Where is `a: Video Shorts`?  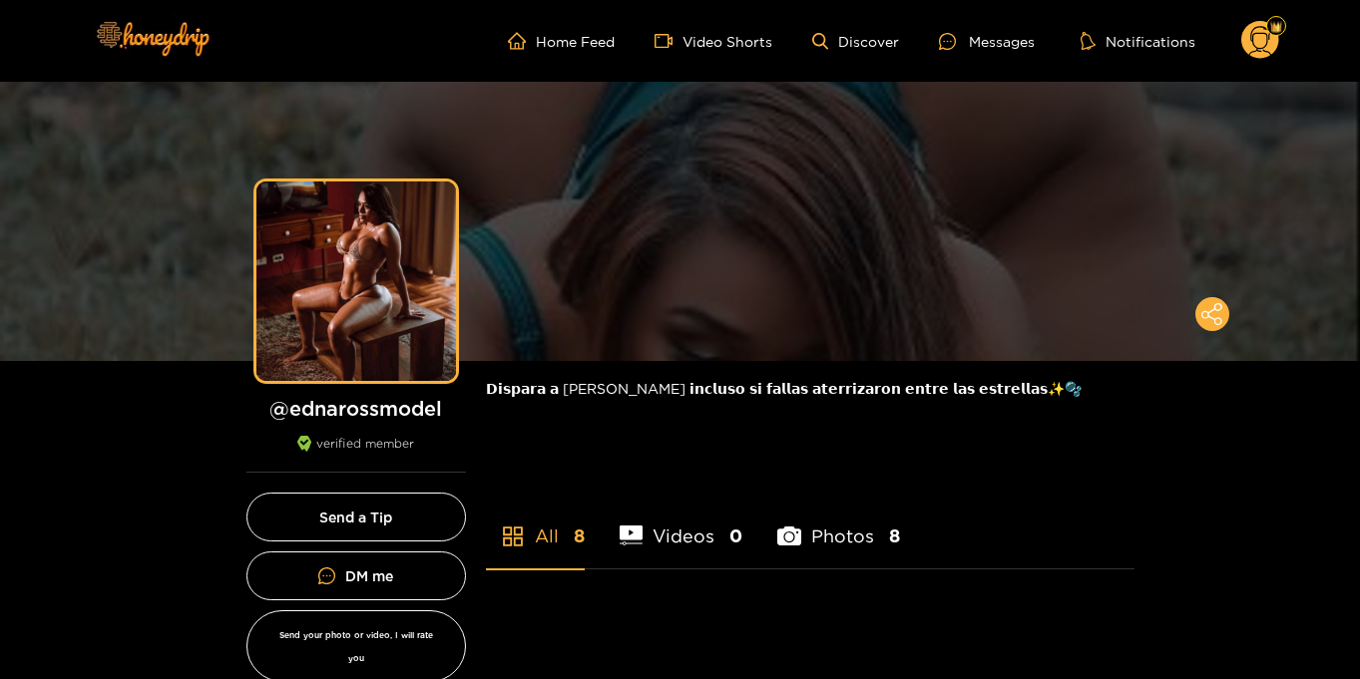 a: Video Shorts is located at coordinates (713, 41).